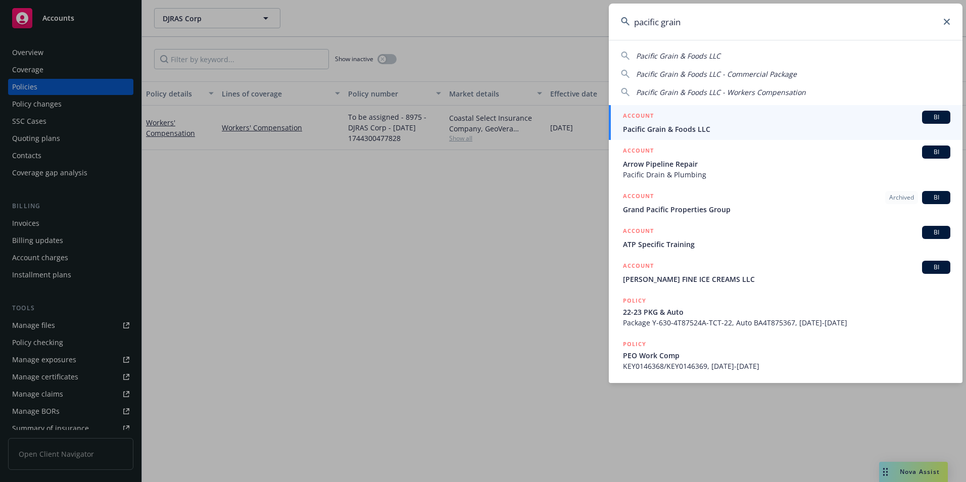  I want to click on span: 22-23 PKG & Auto, so click(787, 312).